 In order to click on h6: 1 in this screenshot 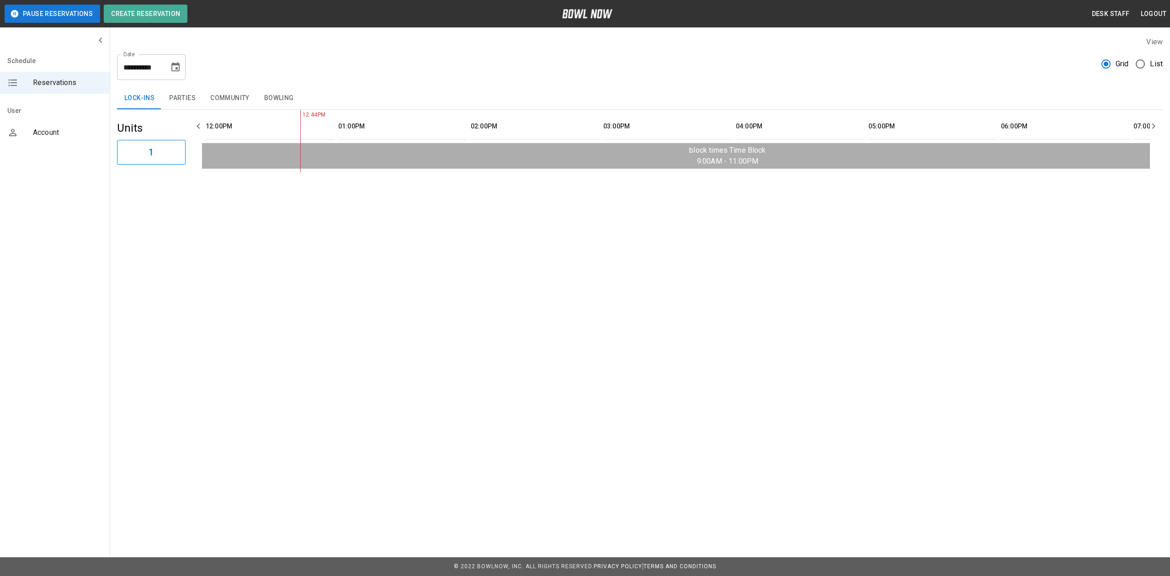, I will do `click(151, 152)`.